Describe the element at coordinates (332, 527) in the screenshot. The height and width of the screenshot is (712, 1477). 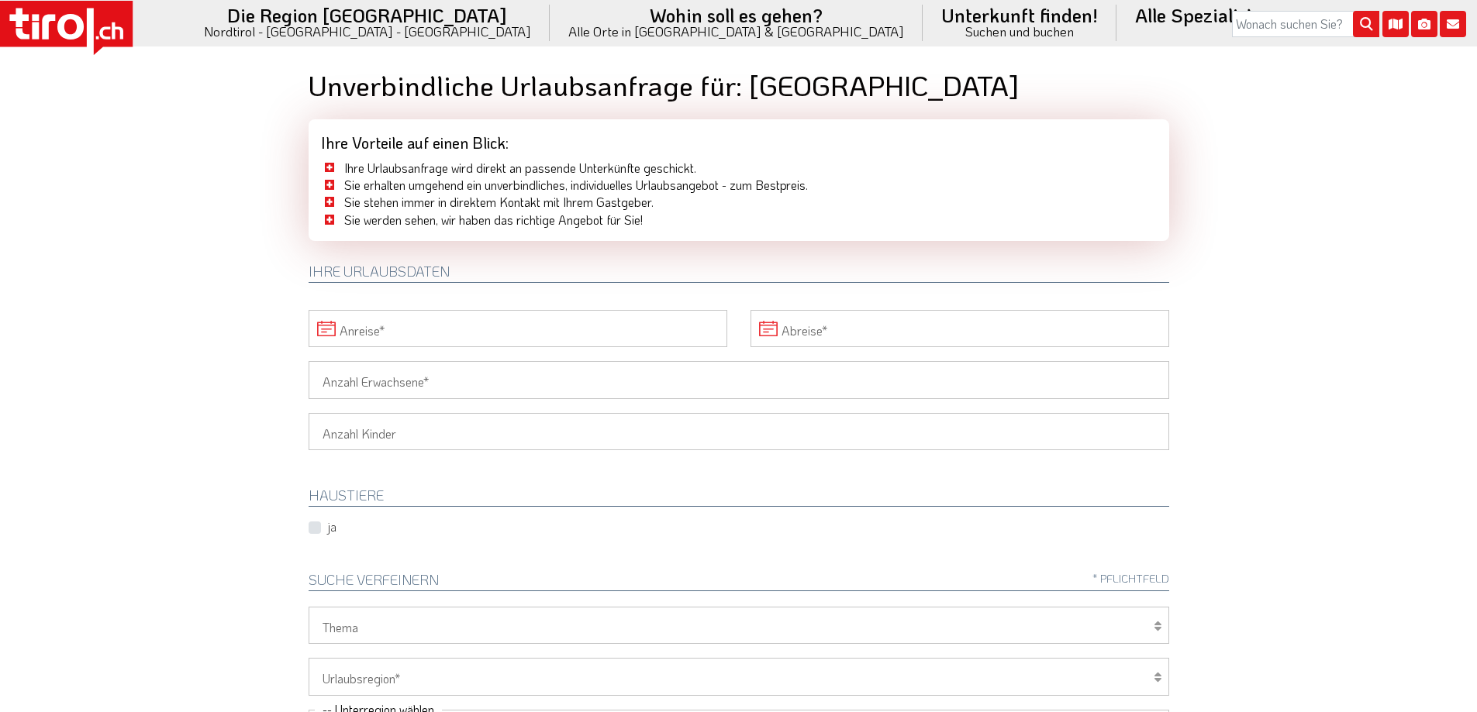
I see `label: ja` at that location.